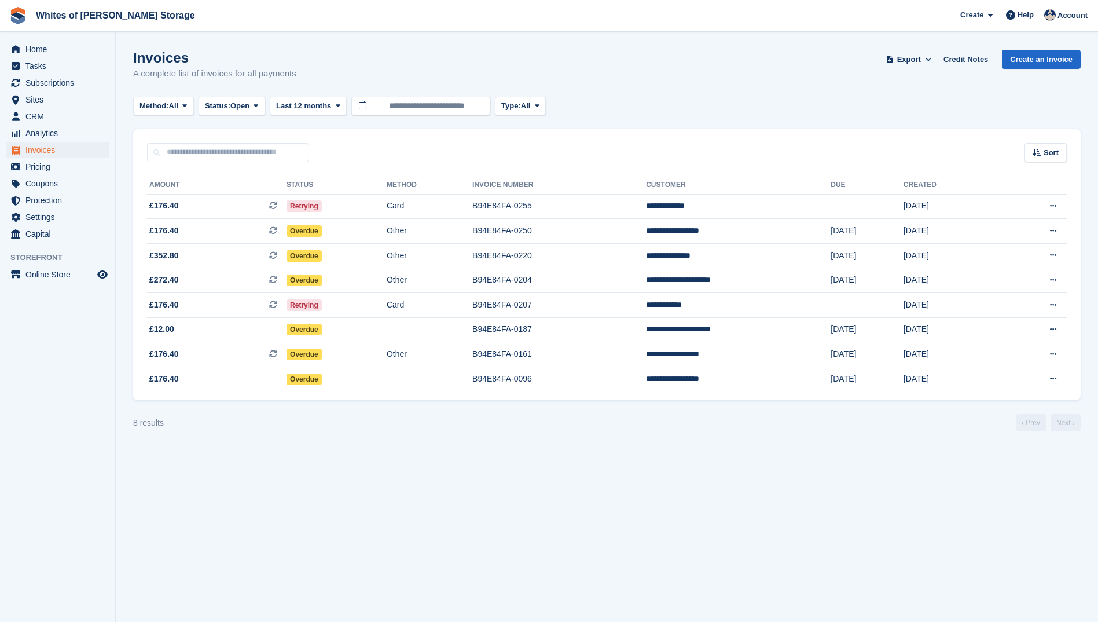  Describe the element at coordinates (308, 106) in the screenshot. I see `button: Last 12 months` at that location.